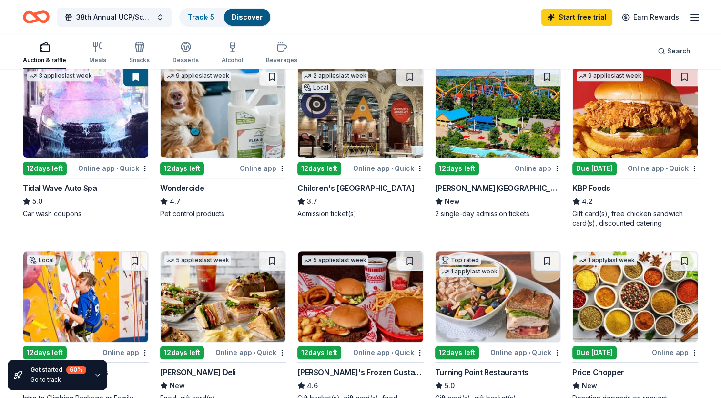 This screenshot has height=398, width=721. What do you see at coordinates (312, 385) in the screenshot?
I see `span: 4.6` at bounding box center [312, 385].